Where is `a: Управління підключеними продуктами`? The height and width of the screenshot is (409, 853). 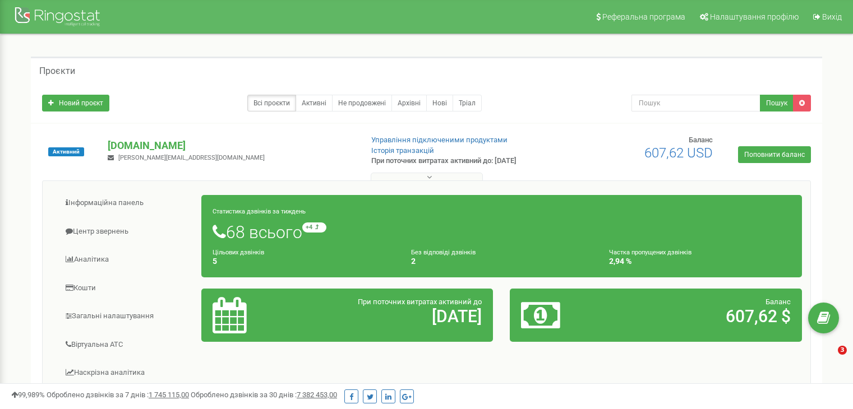 a: Управління підключеними продуктами is located at coordinates (439, 140).